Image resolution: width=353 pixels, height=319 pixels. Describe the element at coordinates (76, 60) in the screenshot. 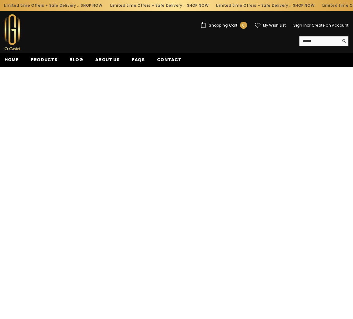

I see `span: Blog` at that location.